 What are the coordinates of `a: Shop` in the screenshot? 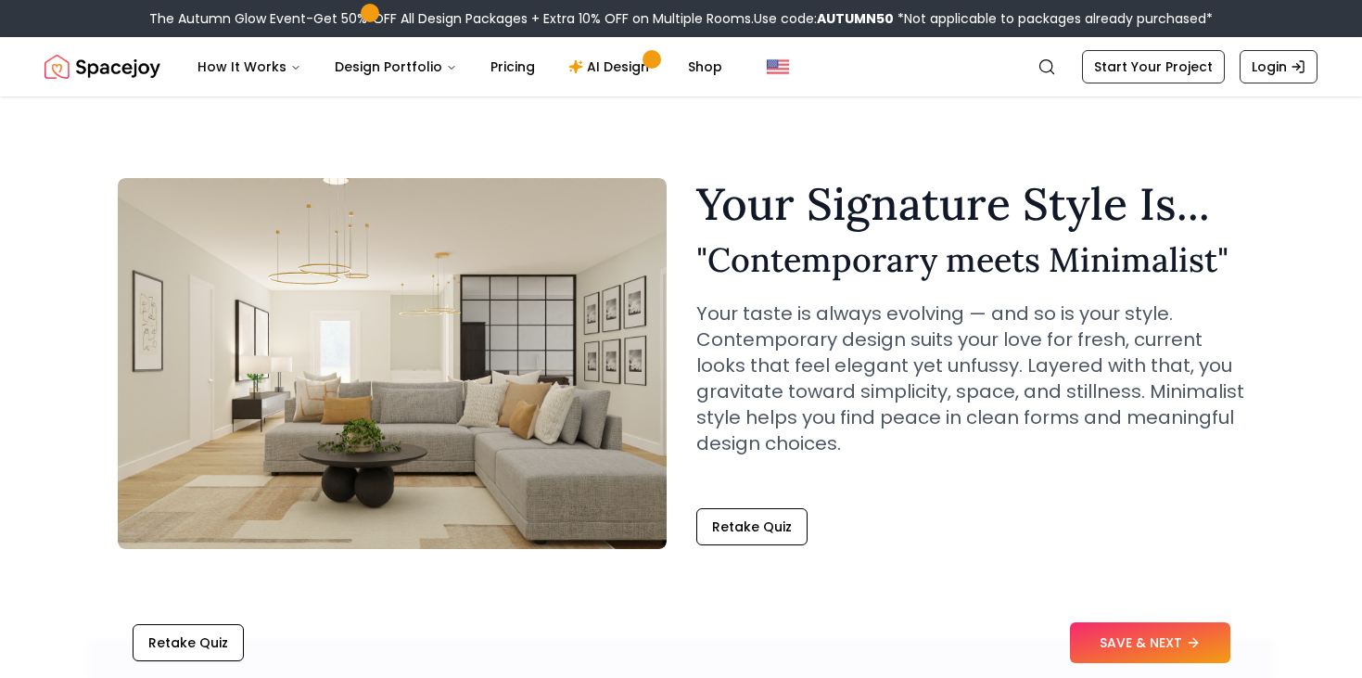 It's located at (705, 67).